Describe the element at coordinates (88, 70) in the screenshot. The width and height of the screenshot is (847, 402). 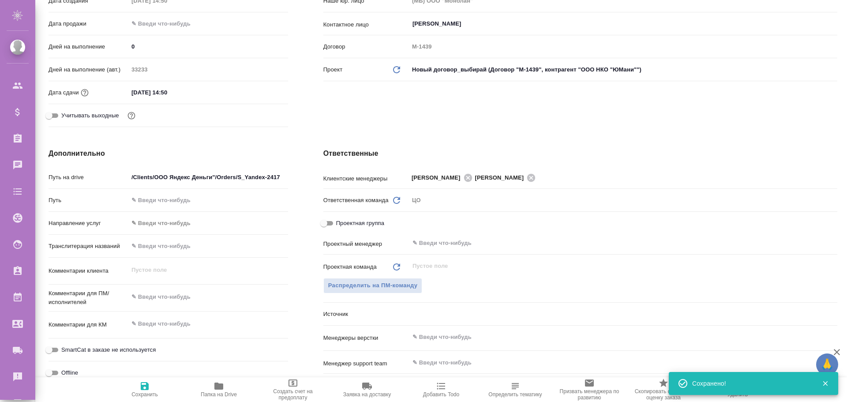
I see `p: Дней на выполнение (авт.)` at that location.